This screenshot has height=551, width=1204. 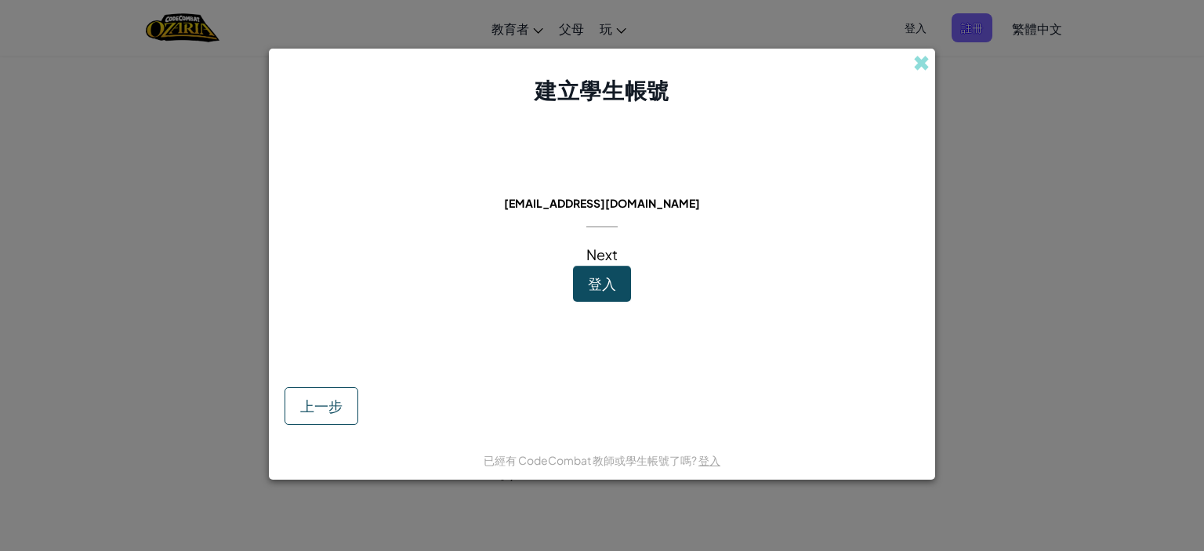 What do you see at coordinates (591, 460) in the screenshot?
I see `span: 已經有 CodeCombat 教師或學生帳號了嗎?` at bounding box center [591, 460].